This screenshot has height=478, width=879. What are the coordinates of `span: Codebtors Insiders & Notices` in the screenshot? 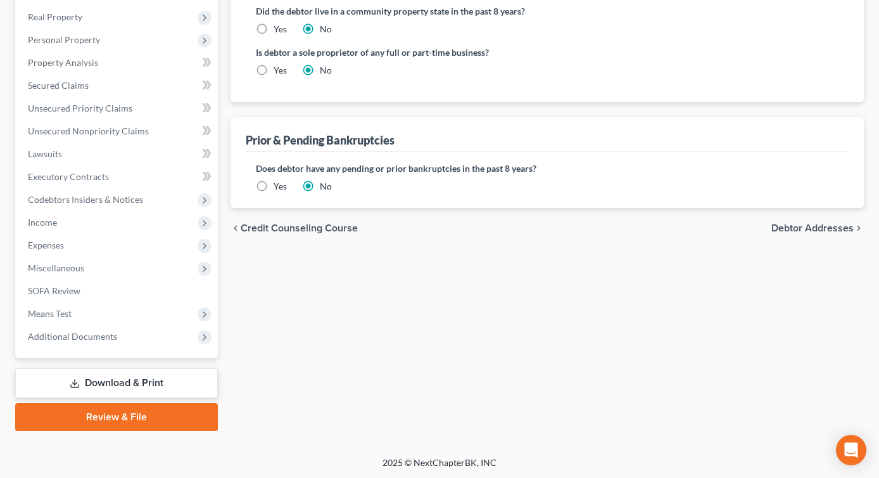 It's located at (86, 199).